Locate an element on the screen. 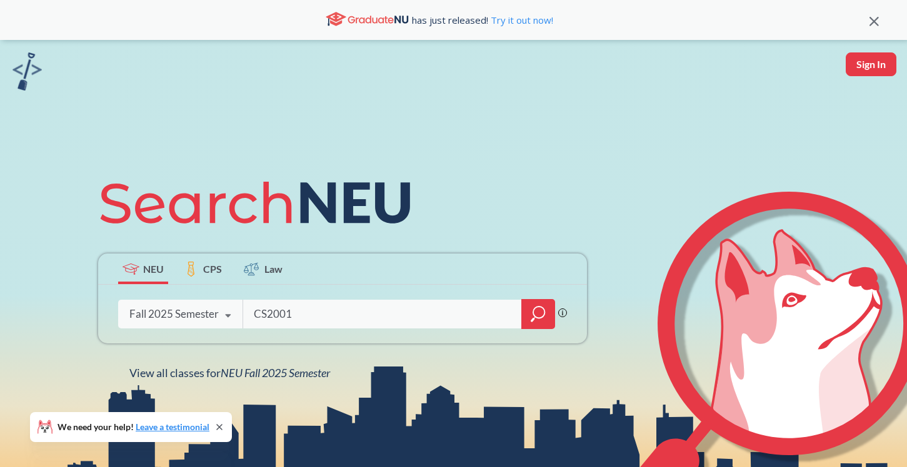  span: has just released! is located at coordinates (482, 20).